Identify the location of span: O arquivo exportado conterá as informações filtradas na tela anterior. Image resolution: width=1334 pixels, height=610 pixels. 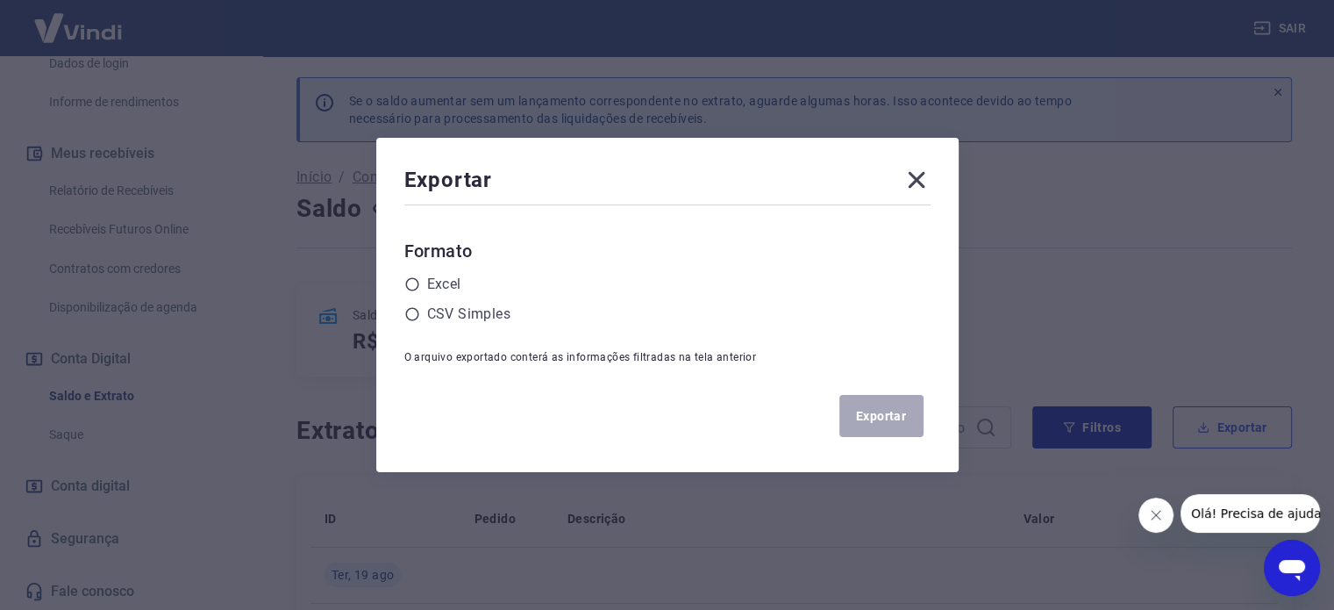
(581, 357).